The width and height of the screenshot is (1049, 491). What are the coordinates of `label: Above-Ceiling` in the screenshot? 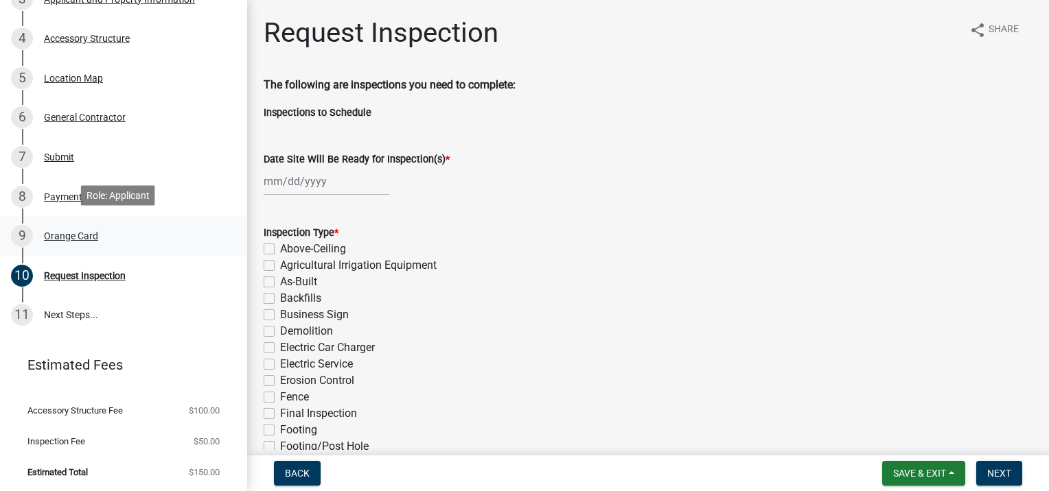 It's located at (313, 249).